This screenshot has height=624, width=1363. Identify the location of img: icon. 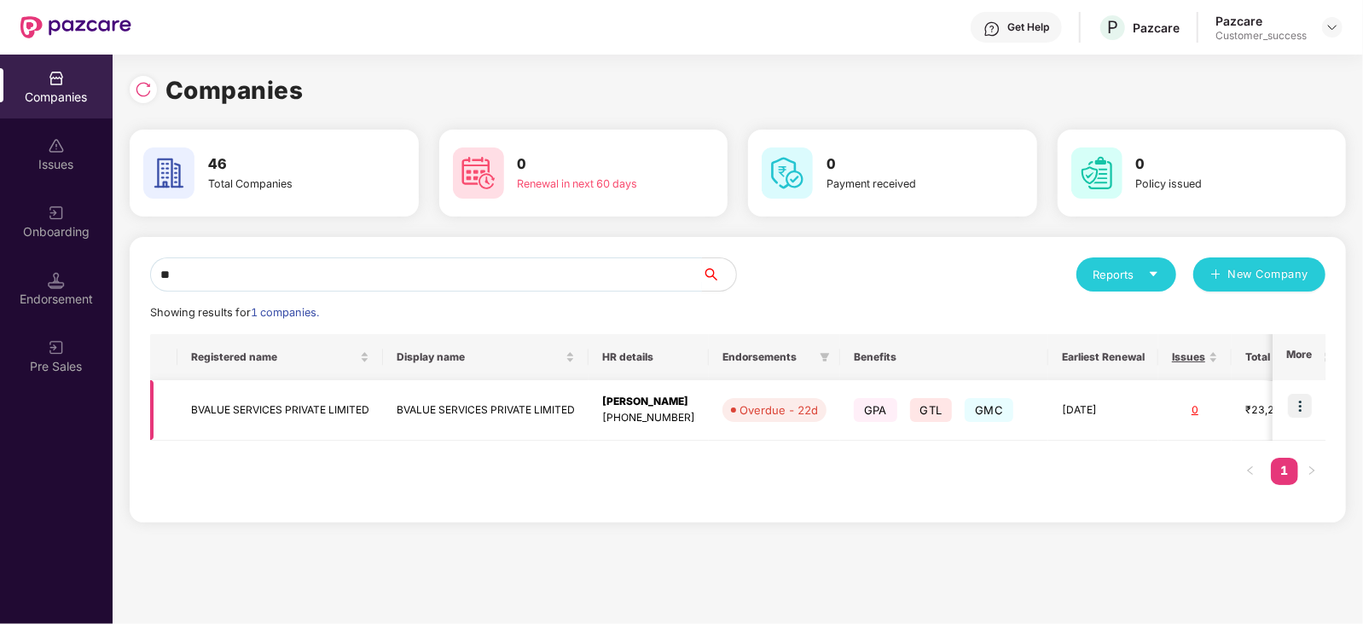
(1299, 406).